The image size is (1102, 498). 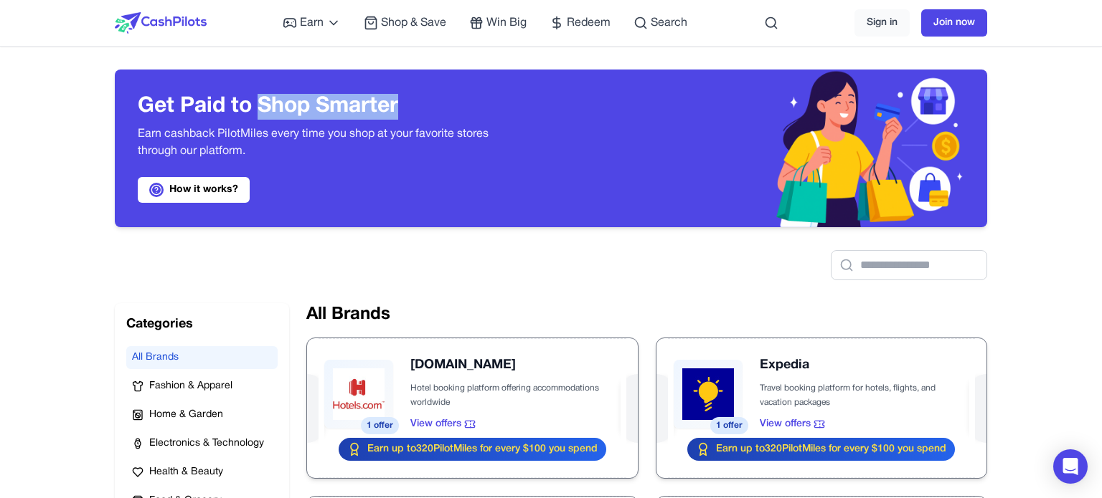 What do you see at coordinates (202, 325) in the screenshot?
I see `h2: Categories` at bounding box center [202, 325].